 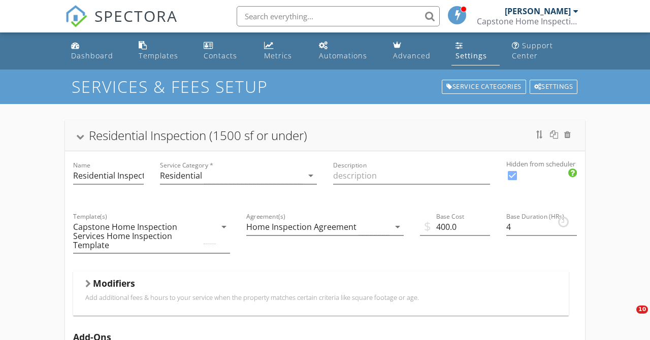 What do you see at coordinates (412, 55) in the screenshot?
I see `div: Advanced` at bounding box center [412, 55].